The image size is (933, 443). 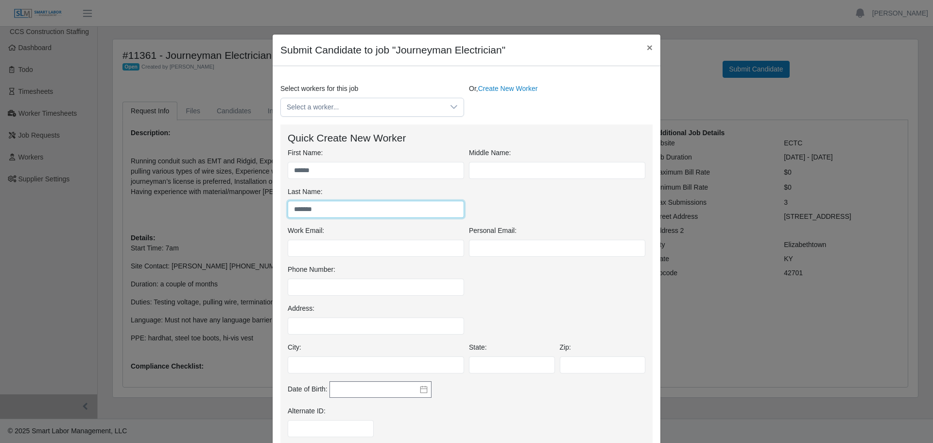 I want to click on label: Work Email:, so click(x=306, y=230).